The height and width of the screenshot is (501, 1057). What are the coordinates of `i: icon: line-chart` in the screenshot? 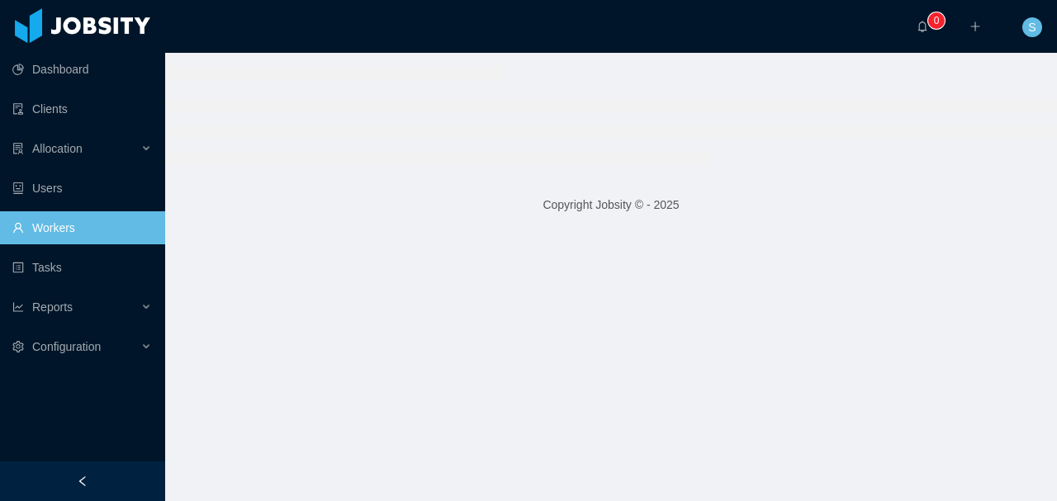 It's located at (18, 307).